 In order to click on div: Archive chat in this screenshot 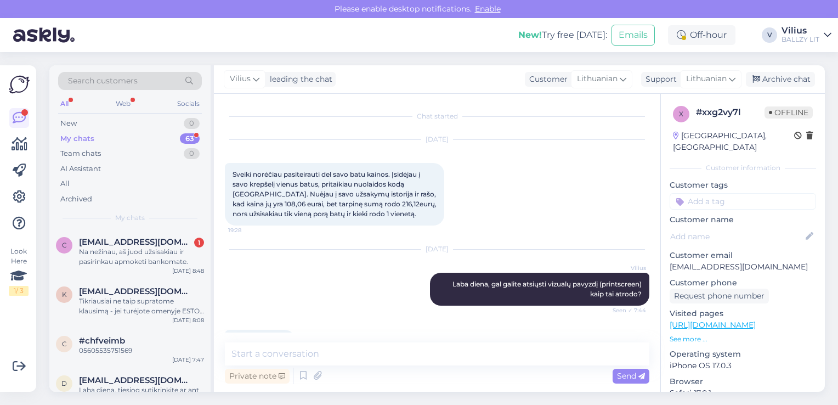, I will do `click(780, 79)`.